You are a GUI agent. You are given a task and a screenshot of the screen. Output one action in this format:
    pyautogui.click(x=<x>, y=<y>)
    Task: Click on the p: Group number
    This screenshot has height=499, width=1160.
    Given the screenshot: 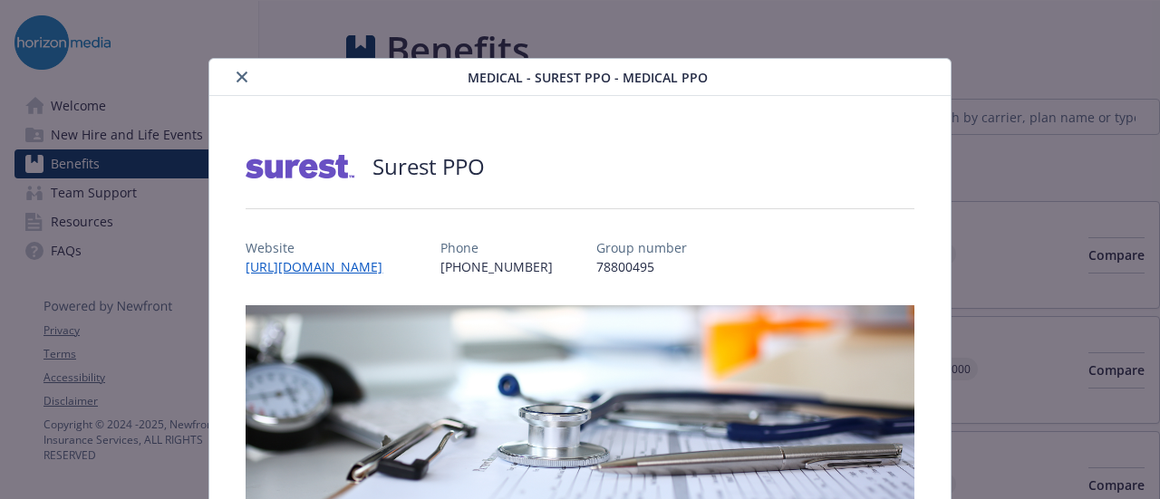 What is the action you would take?
    pyautogui.click(x=642, y=247)
    